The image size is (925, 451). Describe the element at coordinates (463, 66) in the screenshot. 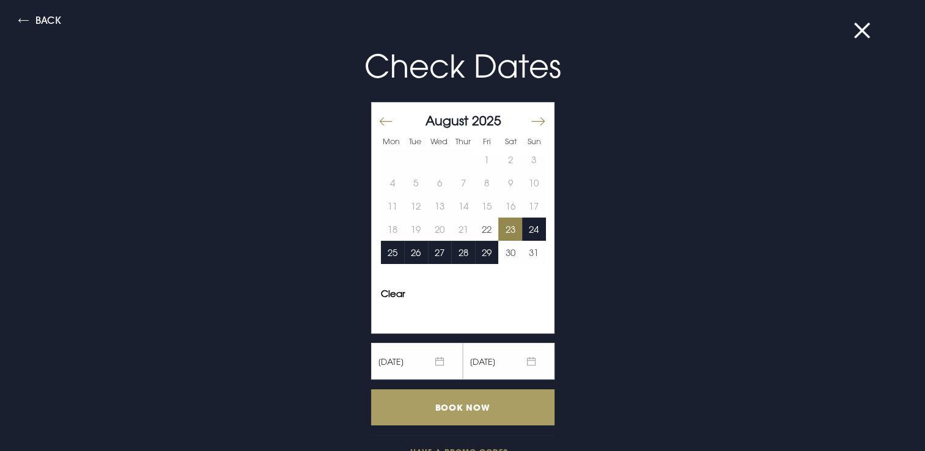

I see `p: Check Dates` at that location.